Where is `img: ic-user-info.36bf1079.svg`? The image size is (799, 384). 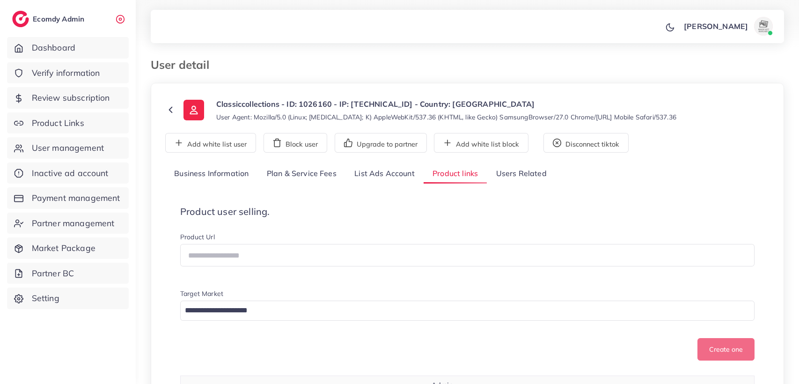
img: ic-user-info.36bf1079.svg is located at coordinates (194, 110).